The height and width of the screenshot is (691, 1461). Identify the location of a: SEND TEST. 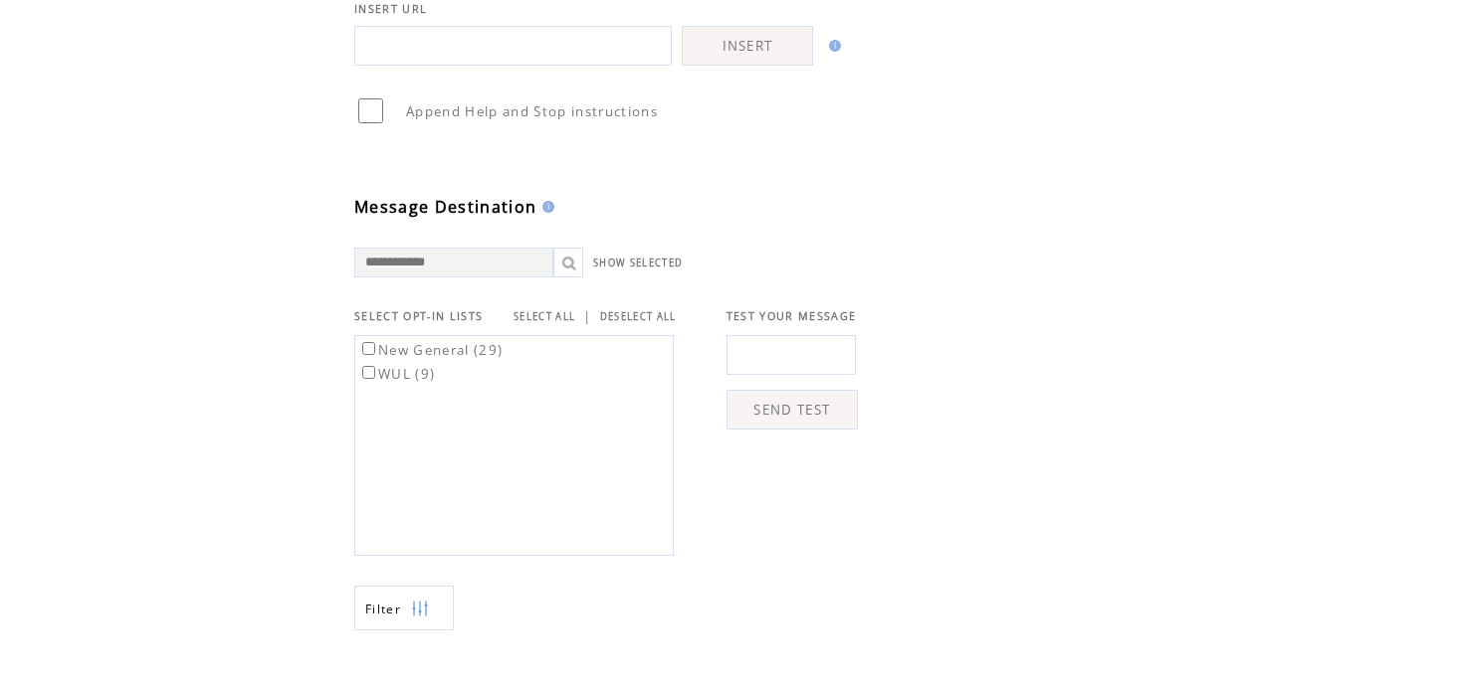
(792, 410).